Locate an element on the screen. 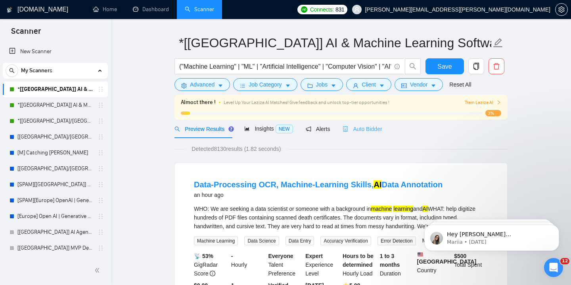 This screenshot has height=285, width=571. span: Train Laziza AI is located at coordinates (483, 102).